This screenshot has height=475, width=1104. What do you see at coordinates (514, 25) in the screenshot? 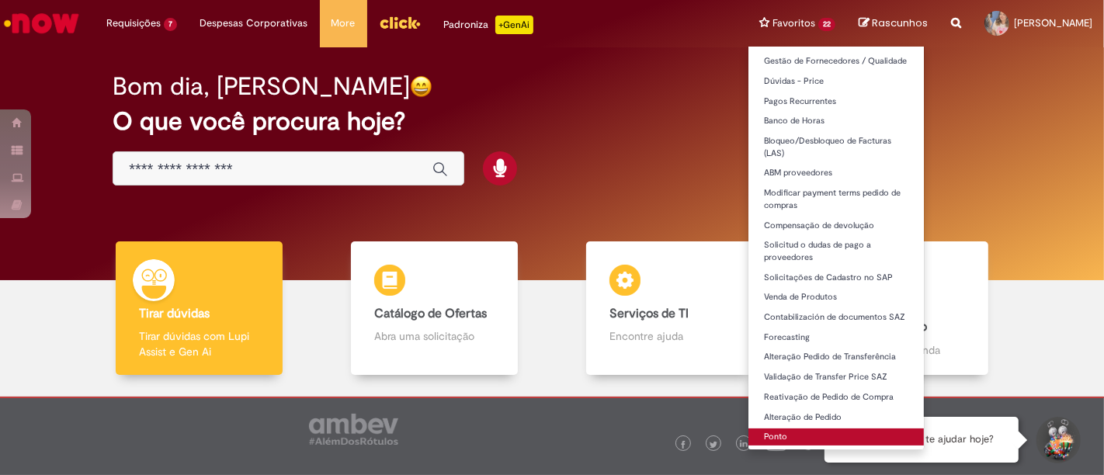
I see `p: +GenAi` at bounding box center [514, 25].